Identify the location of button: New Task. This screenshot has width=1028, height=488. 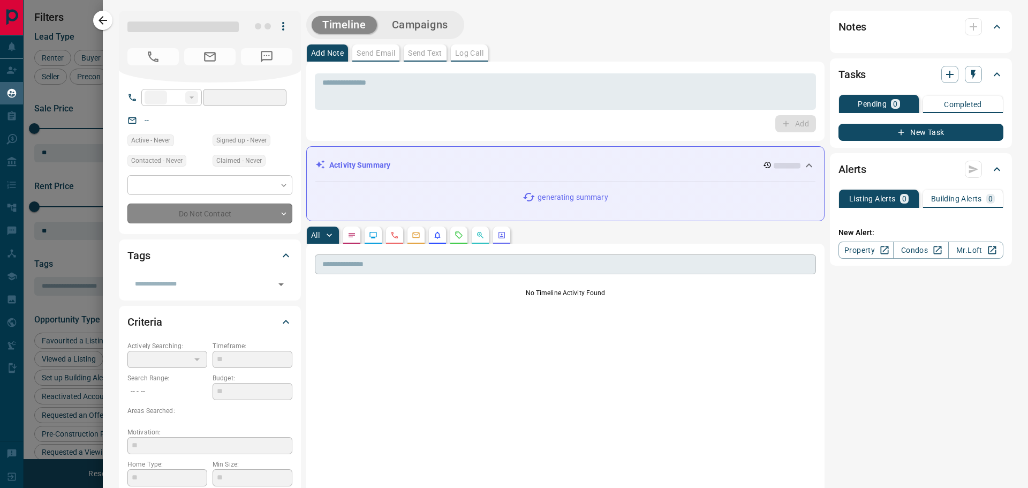
(921, 132).